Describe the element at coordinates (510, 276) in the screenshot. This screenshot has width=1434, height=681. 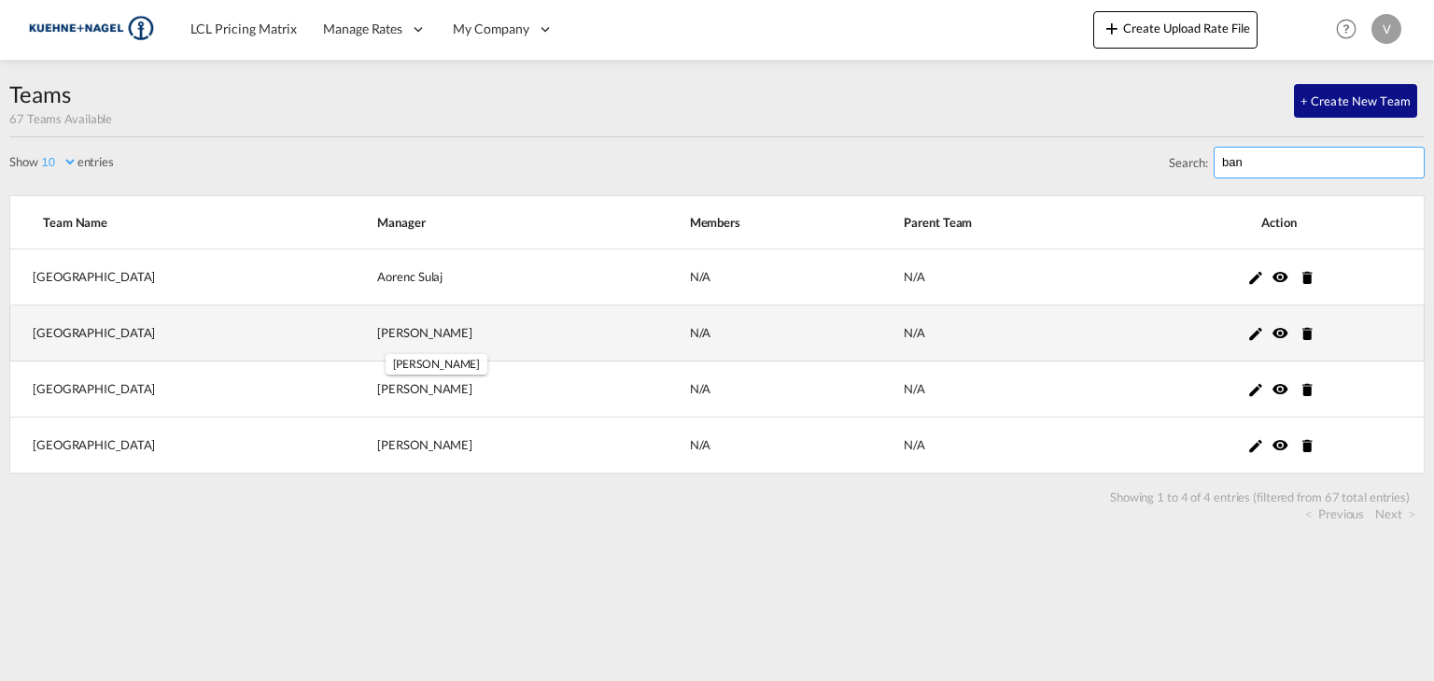
I see `div: Aorenc Sulaj` at that location.